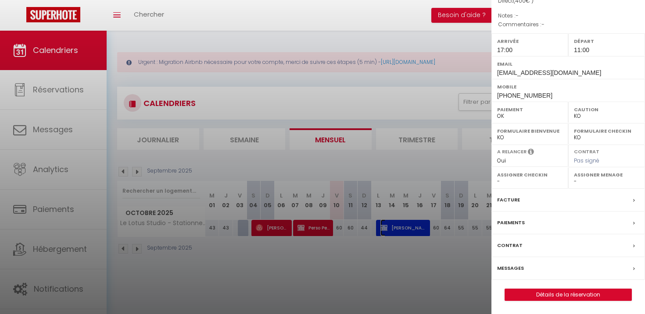 The height and width of the screenshot is (314, 645). I want to click on label: Messages, so click(510, 268).